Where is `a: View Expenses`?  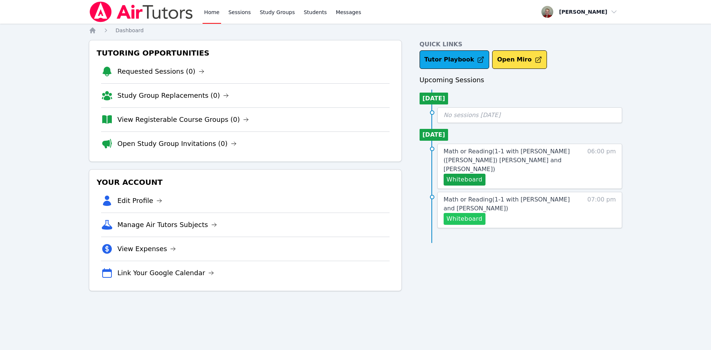
a: View Expenses is located at coordinates (147, 249).